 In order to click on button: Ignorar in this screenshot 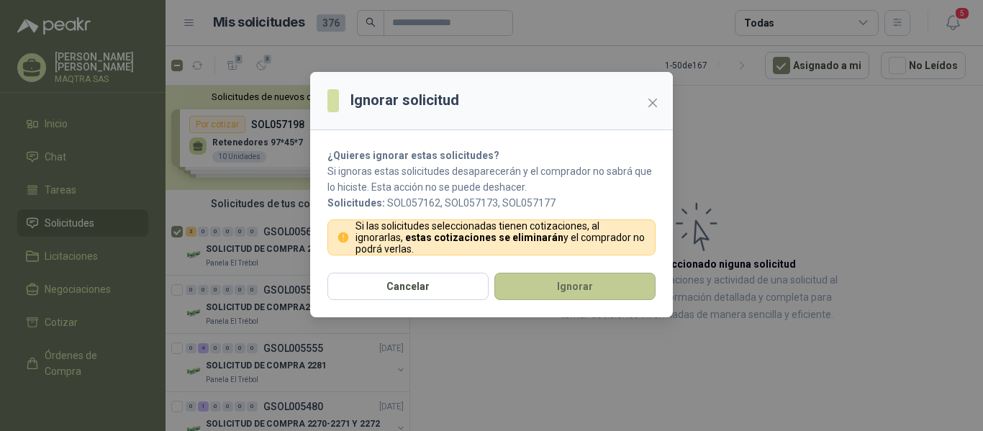, I will do `click(575, 286)`.